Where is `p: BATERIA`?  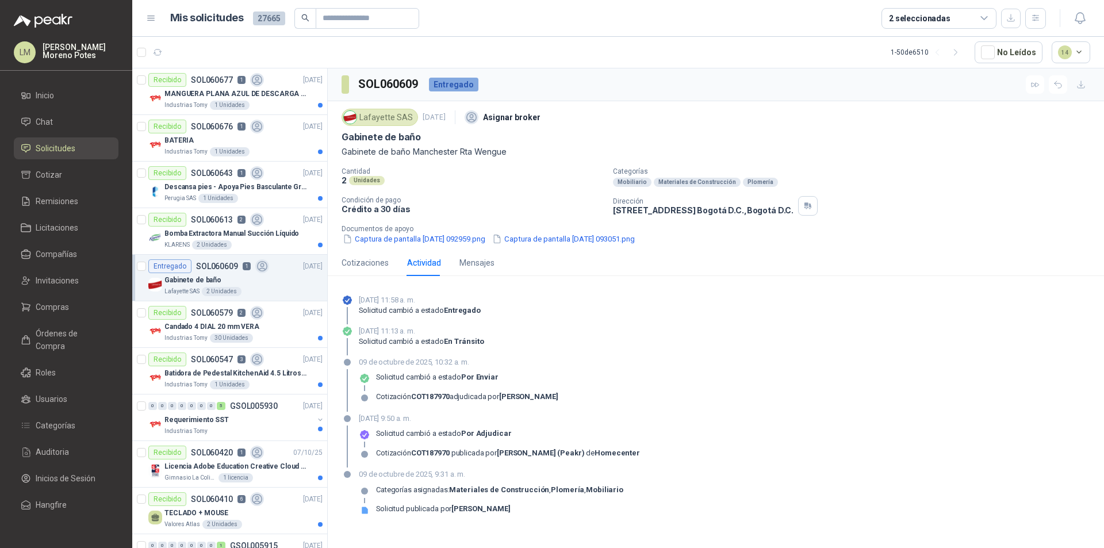
p: BATERIA is located at coordinates (179, 140).